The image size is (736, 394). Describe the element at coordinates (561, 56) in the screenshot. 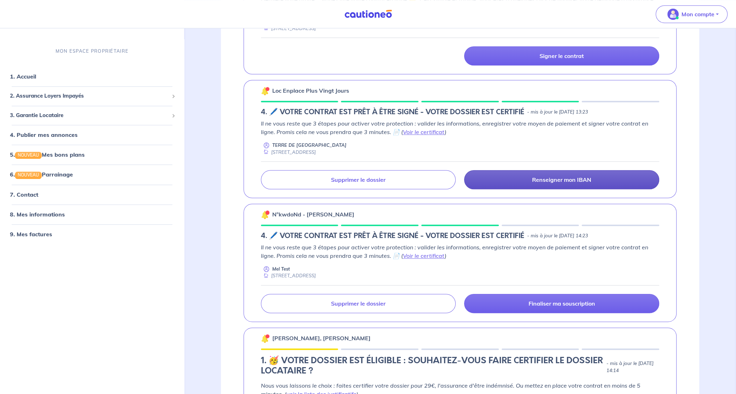

I see `p: Signer le contrat` at that location.